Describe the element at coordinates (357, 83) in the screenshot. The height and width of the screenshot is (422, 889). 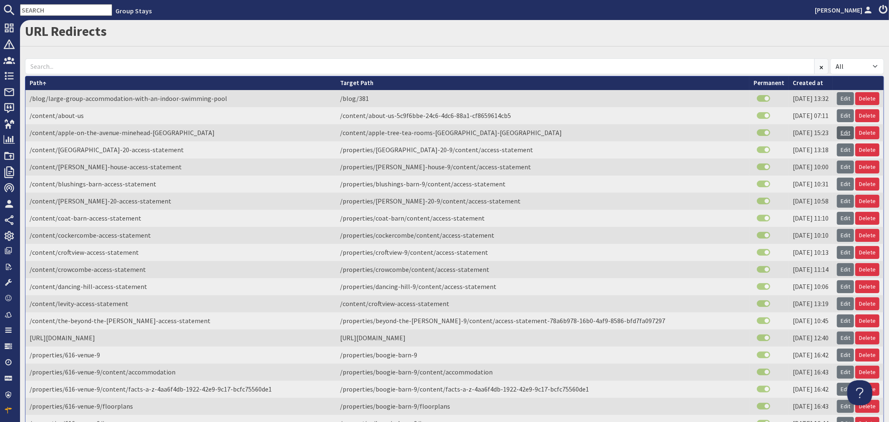
I see `a: Target Path` at that location.